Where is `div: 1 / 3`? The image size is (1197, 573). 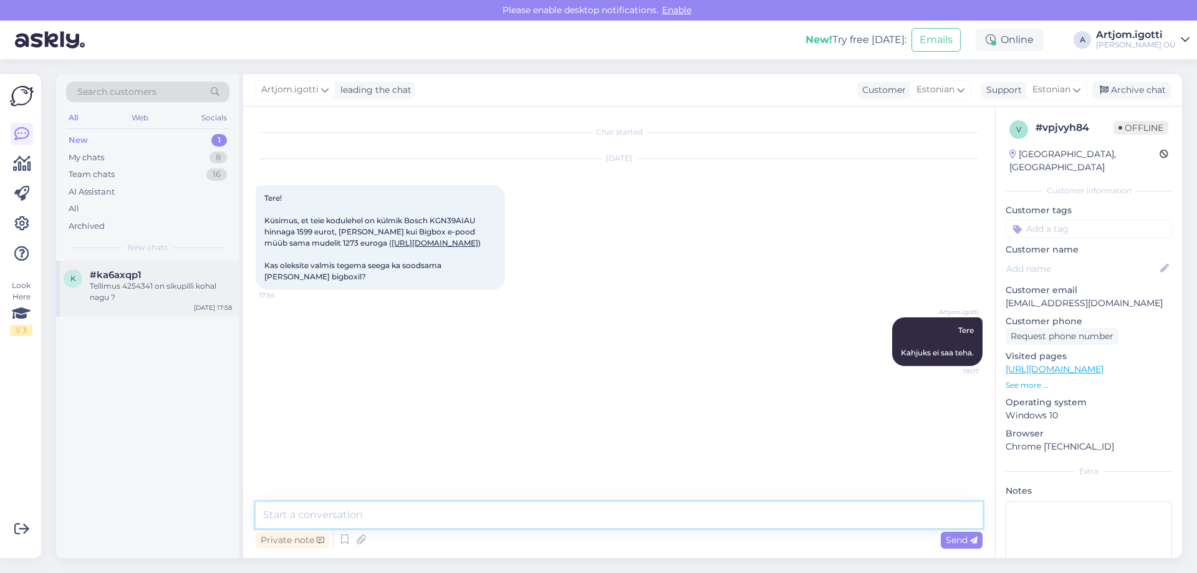
div: 1 / 3 is located at coordinates (21, 330).